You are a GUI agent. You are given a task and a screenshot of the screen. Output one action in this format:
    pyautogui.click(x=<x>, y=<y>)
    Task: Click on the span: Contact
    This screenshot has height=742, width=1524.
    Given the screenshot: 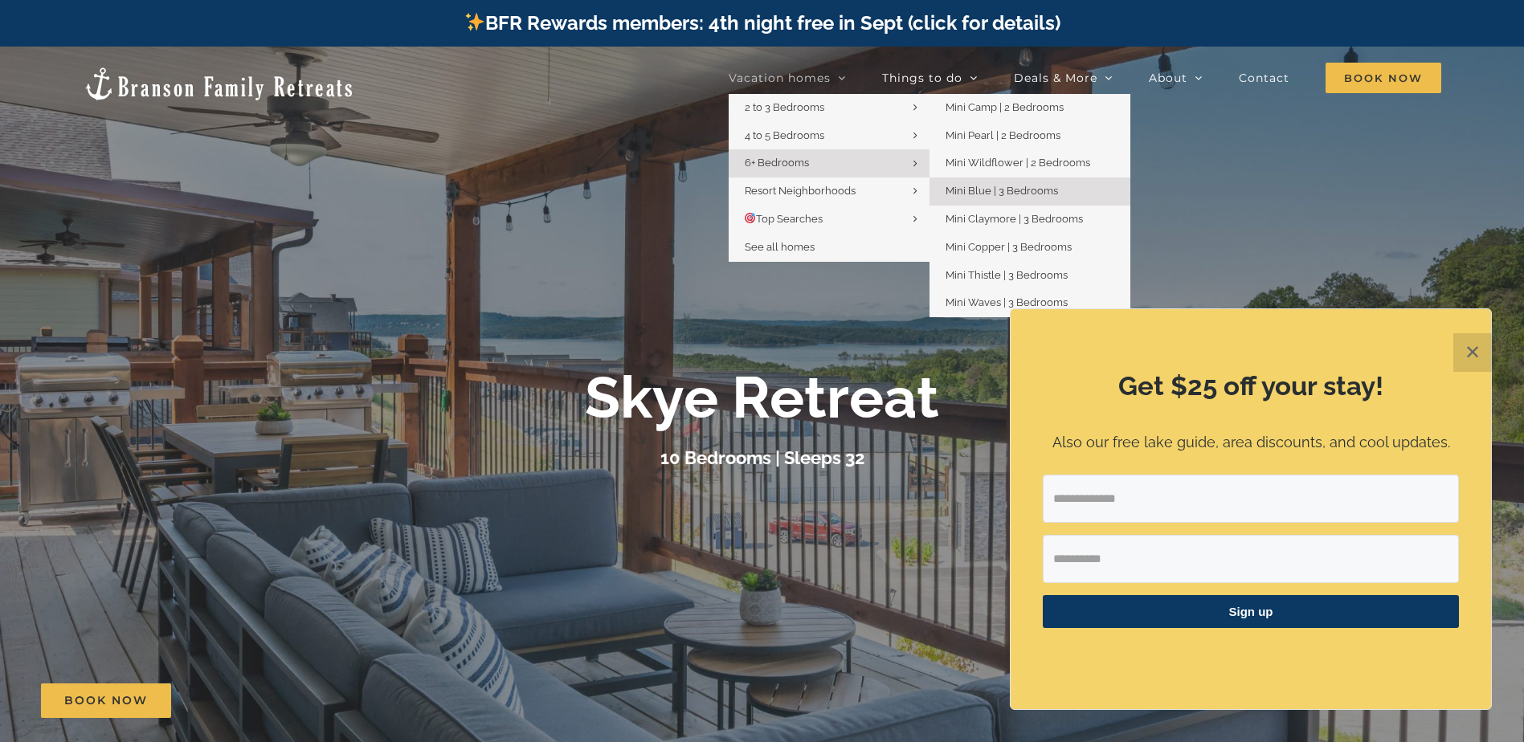 What is the action you would take?
    pyautogui.click(x=1264, y=78)
    